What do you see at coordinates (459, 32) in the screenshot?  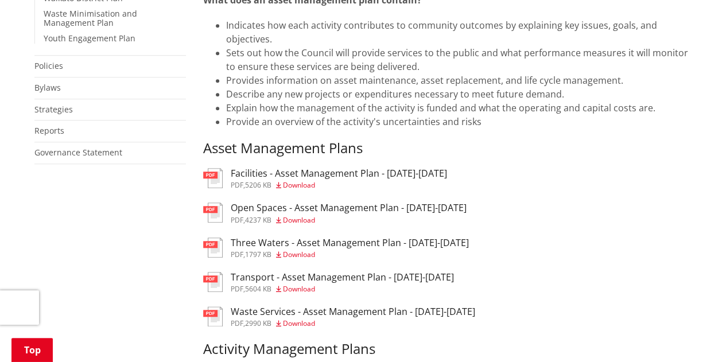 I see `li: Indicates how each activity contributes to community outcomes by explaining key issues, goals, an...` at bounding box center [459, 32].